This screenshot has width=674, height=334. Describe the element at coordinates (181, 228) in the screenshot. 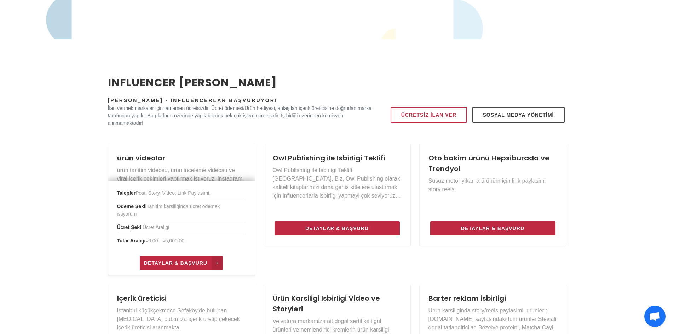

I see `li: Ücret Araligi` at that location.